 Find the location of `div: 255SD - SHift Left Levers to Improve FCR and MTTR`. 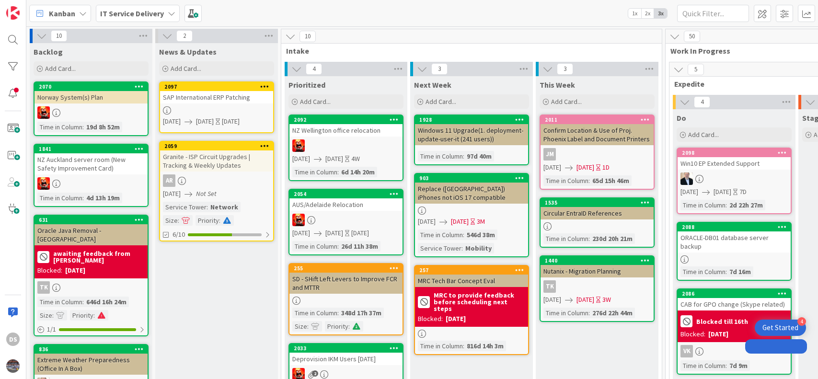

div: 255SD - SHift Left Levers to Improve FCR and MTTR is located at coordinates (346, 279).